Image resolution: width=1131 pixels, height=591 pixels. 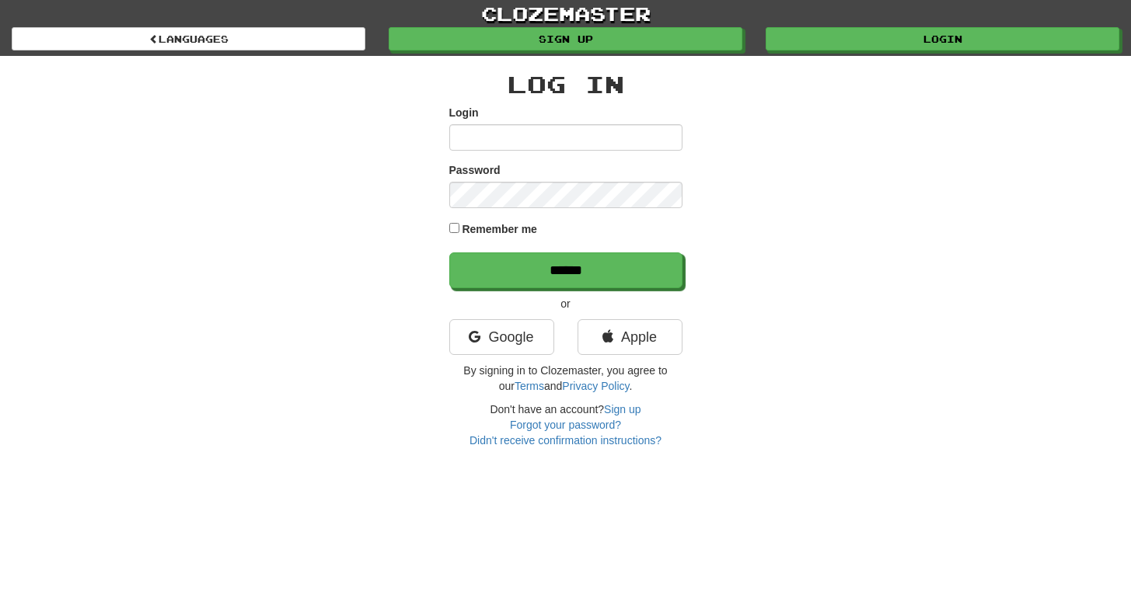 I want to click on label: Password, so click(x=475, y=170).